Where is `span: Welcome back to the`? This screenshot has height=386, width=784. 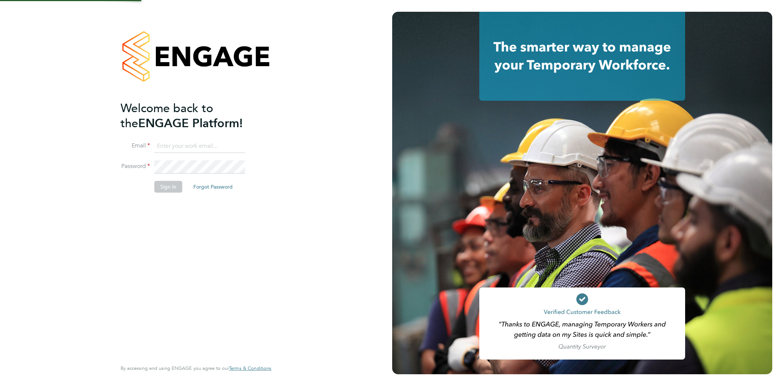
span: Welcome back to the is located at coordinates (167, 116).